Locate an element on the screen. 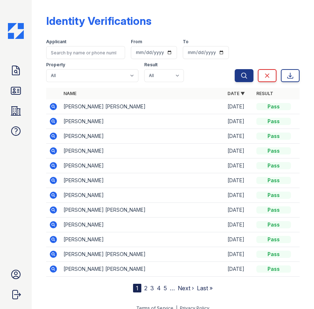 This screenshot has height=309, width=314. a: Last » is located at coordinates (205, 288).